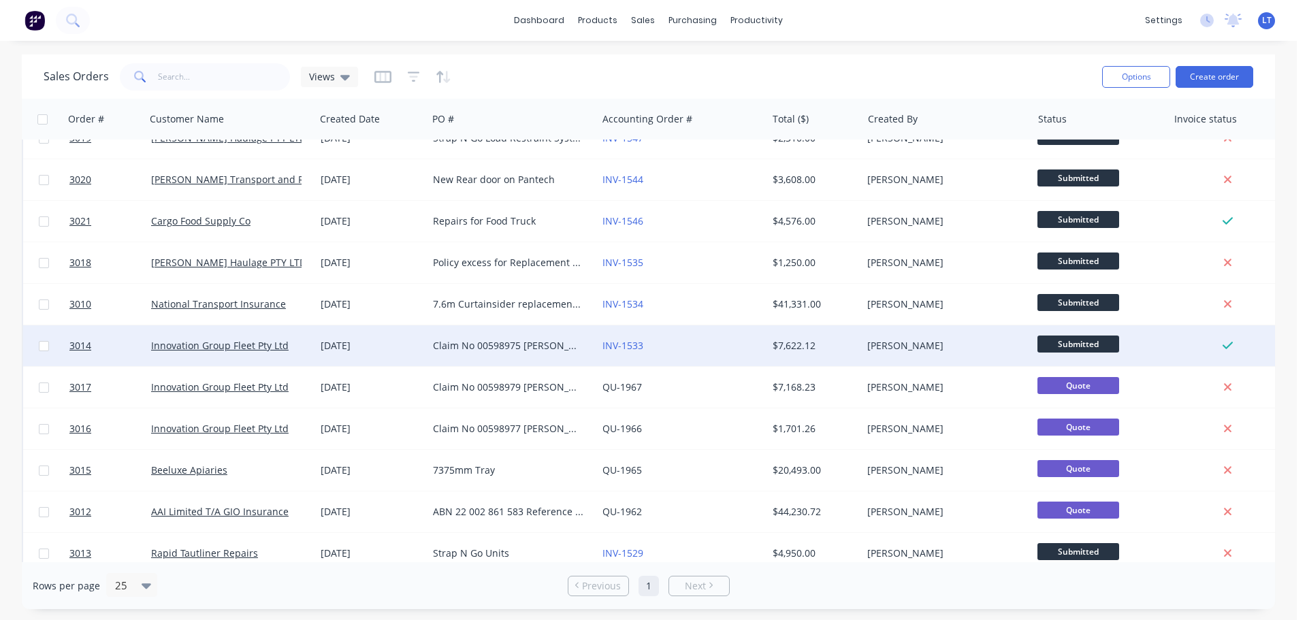 Image resolution: width=1307 pixels, height=620 pixels. I want to click on div: Created By, so click(892, 119).